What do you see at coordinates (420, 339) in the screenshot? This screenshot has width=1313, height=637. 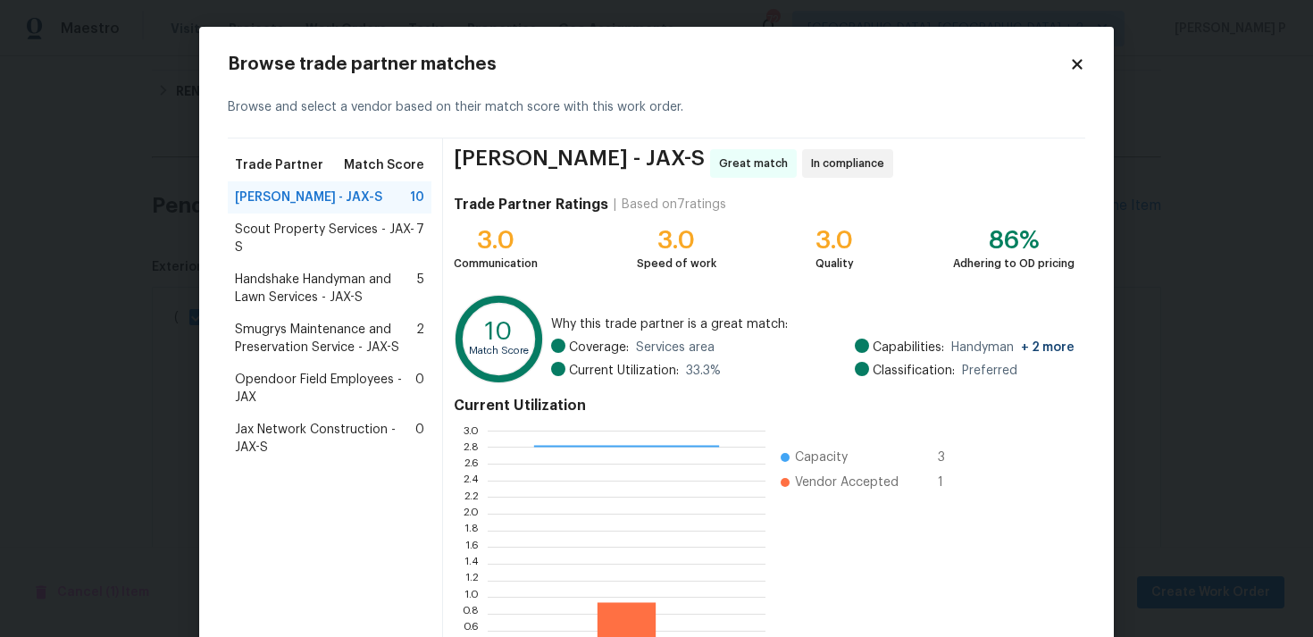 I see `span: 2` at bounding box center [420, 339].